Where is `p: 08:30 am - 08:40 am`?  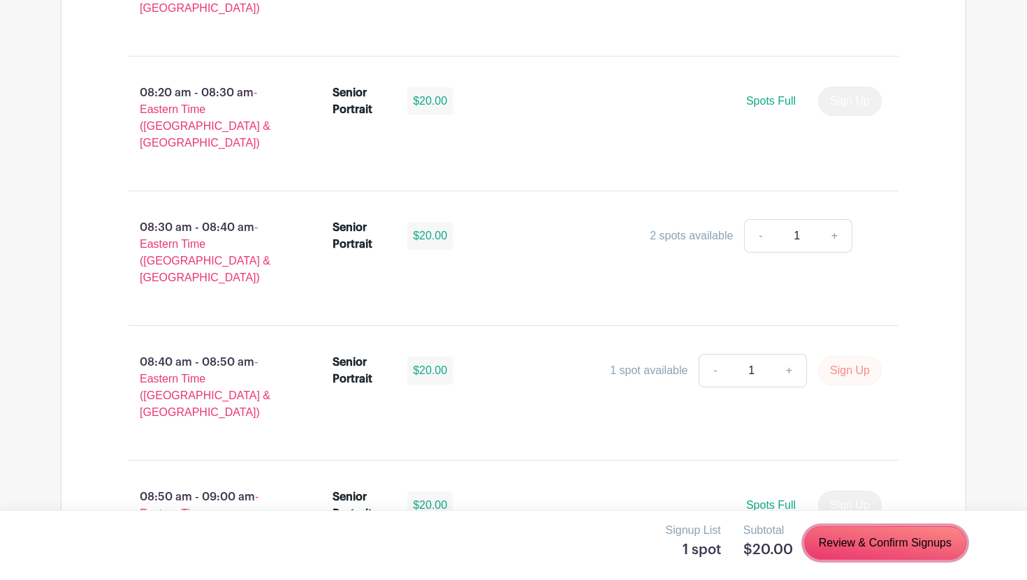
p: 08:30 am - 08:40 am is located at coordinates (208, 253).